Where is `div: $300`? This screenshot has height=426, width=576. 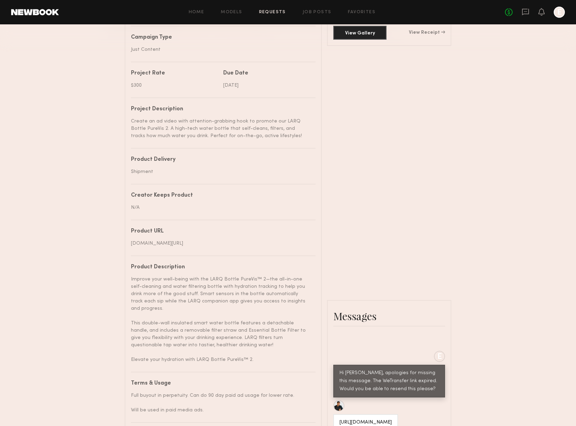 div: $300 is located at coordinates (175, 85).